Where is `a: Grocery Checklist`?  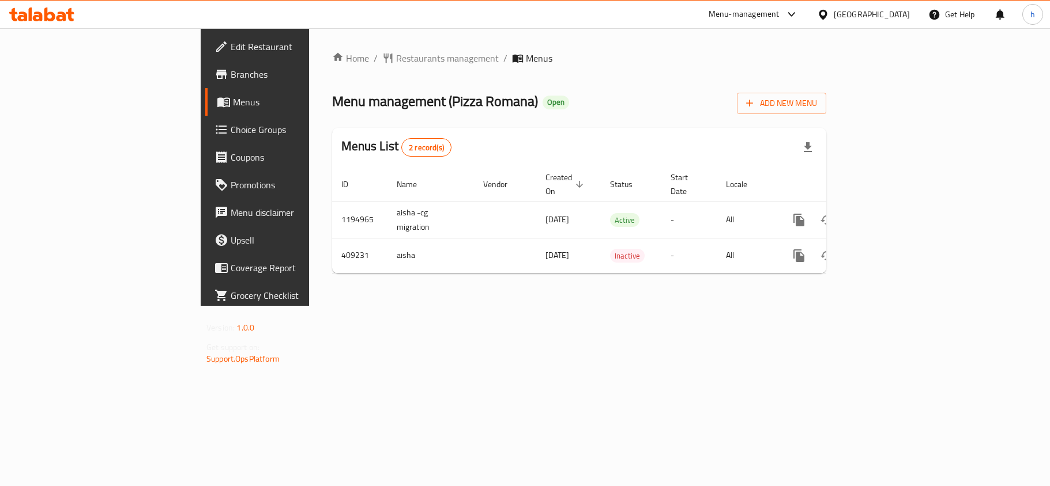 a: Grocery Checklist is located at coordinates (291, 296).